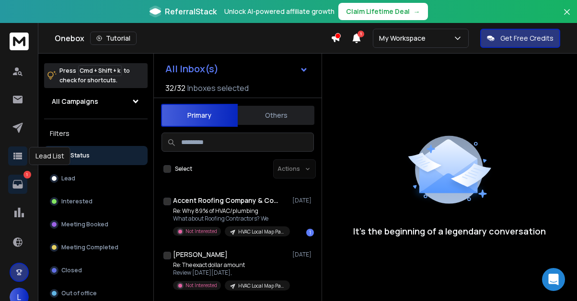  Describe the element at coordinates (175, 88) in the screenshot. I see `span: 32 / 32` at that location.